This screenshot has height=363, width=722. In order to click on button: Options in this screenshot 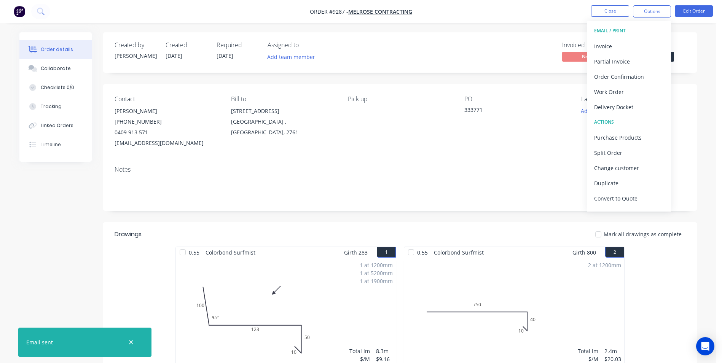, I will do `click(652, 11)`.